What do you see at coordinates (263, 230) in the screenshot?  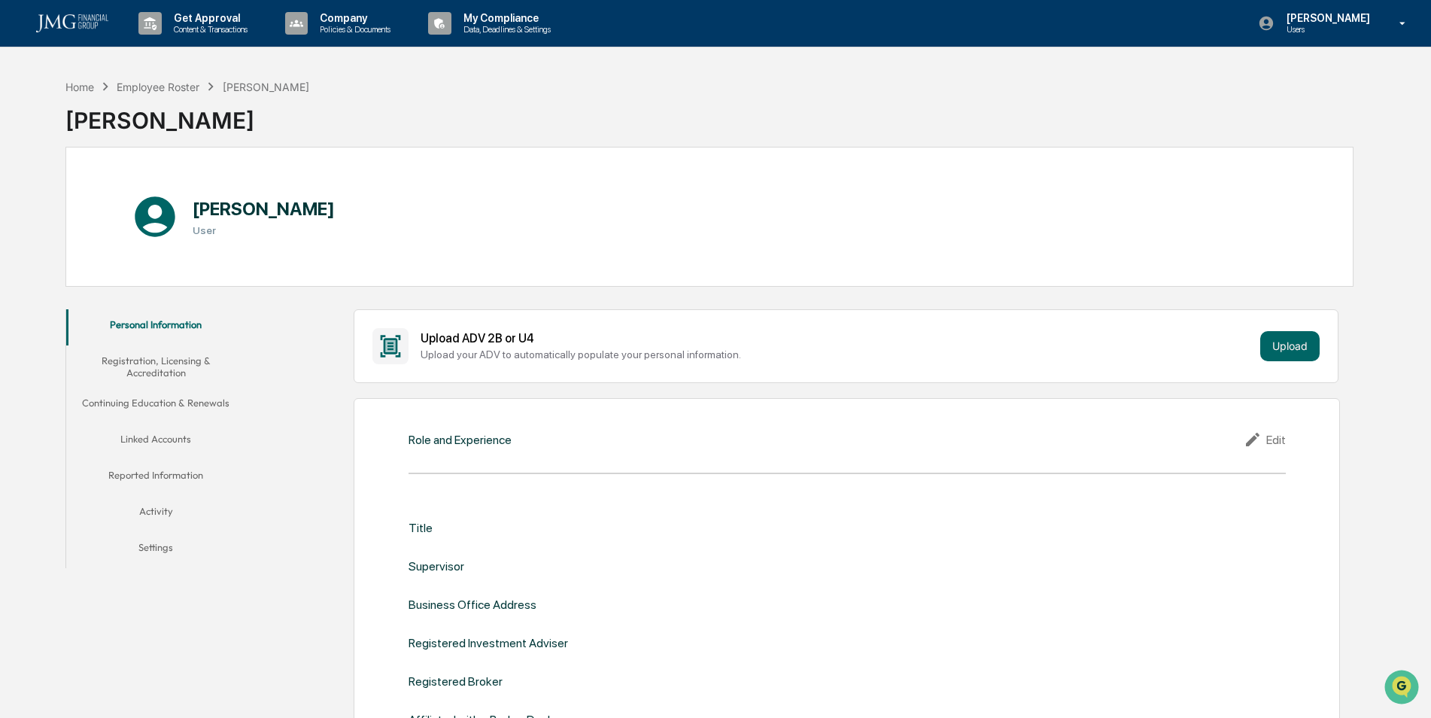 I see `h3: User` at bounding box center [263, 230].